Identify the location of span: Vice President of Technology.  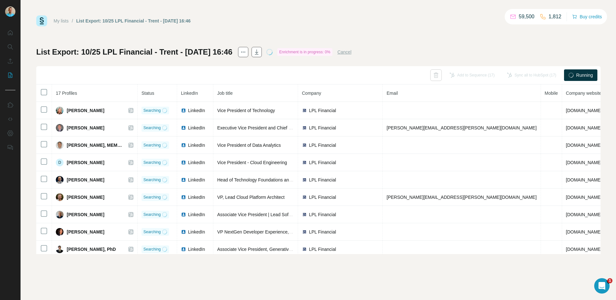
(246, 110).